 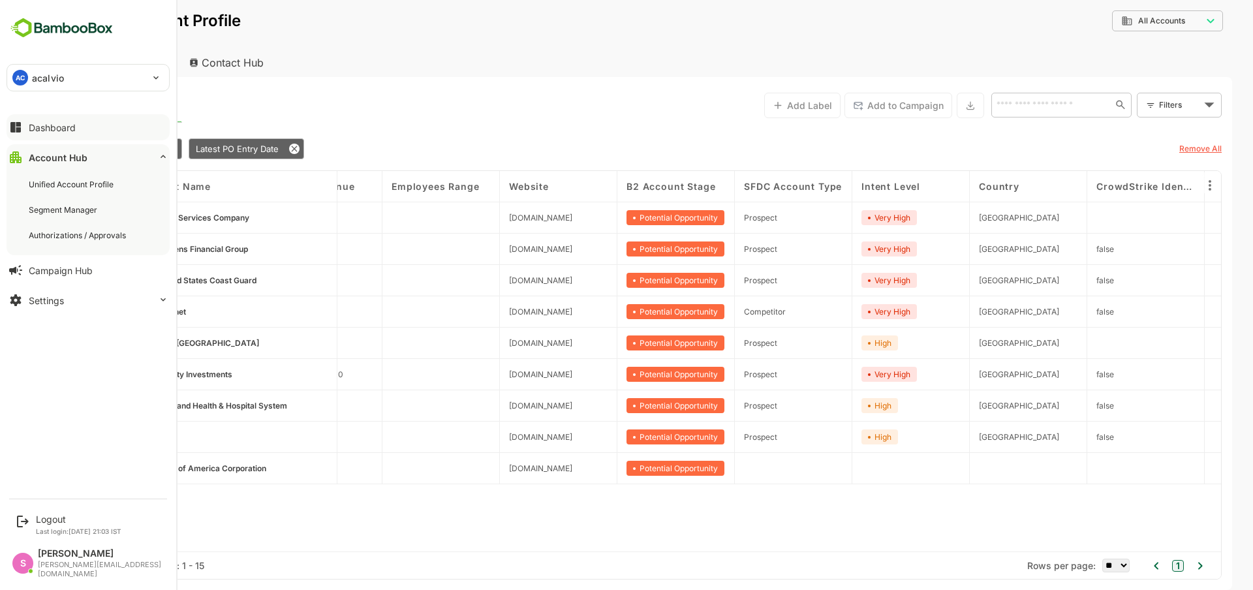 I want to click on span: Competitor, so click(x=719, y=311).